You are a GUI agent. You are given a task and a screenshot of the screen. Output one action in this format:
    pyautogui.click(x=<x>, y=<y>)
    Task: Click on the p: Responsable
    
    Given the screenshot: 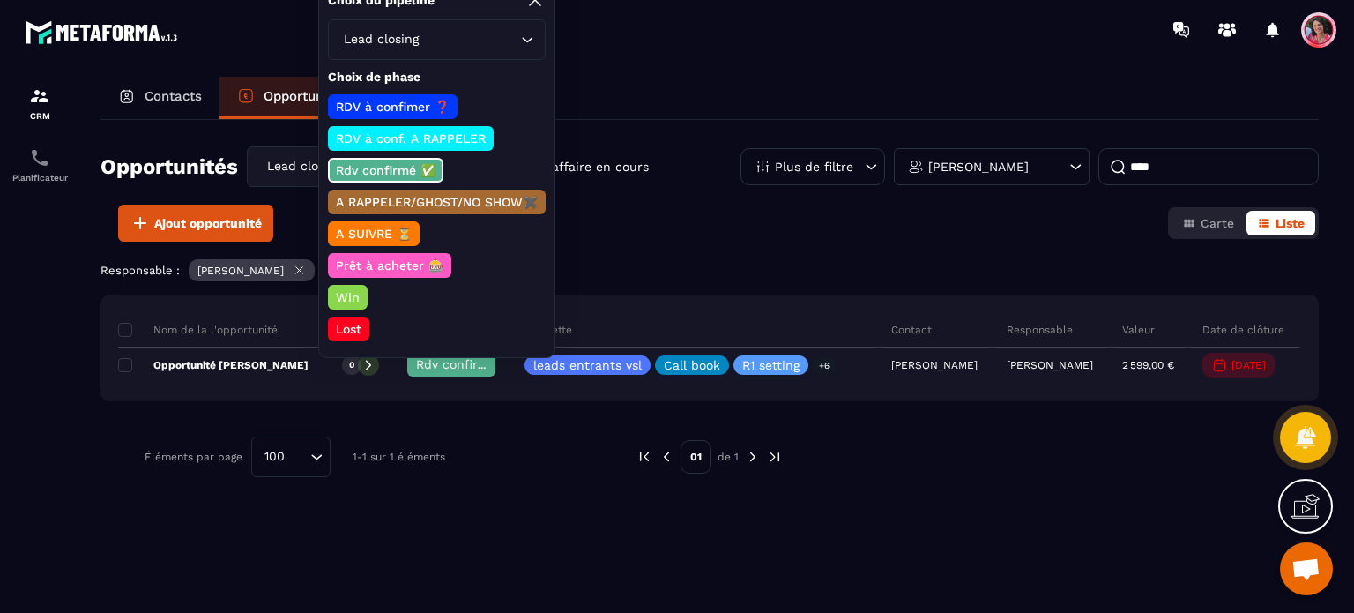 What is the action you would take?
    pyautogui.click(x=1039, y=330)
    